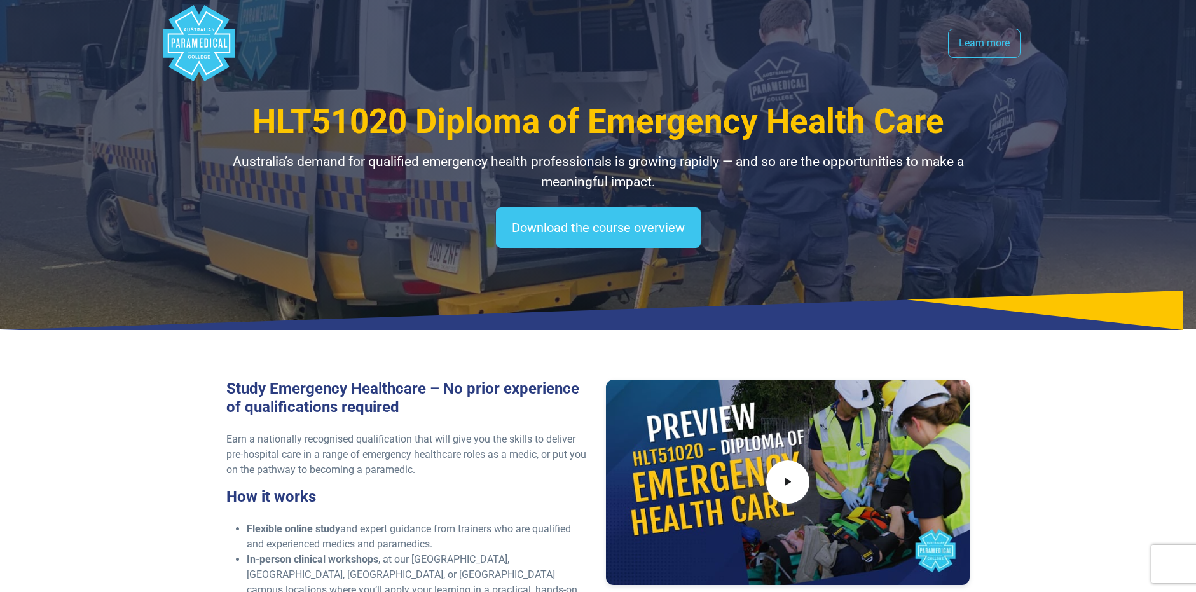 Image resolution: width=1196 pixels, height=592 pixels. What do you see at coordinates (293, 529) in the screenshot?
I see `strong: Flexible online study` at bounding box center [293, 529].